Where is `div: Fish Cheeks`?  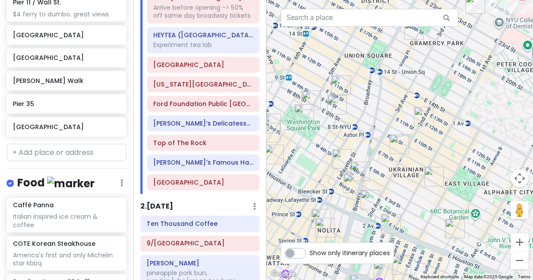
div: Fish Cheeks is located at coordinates (353, 183).